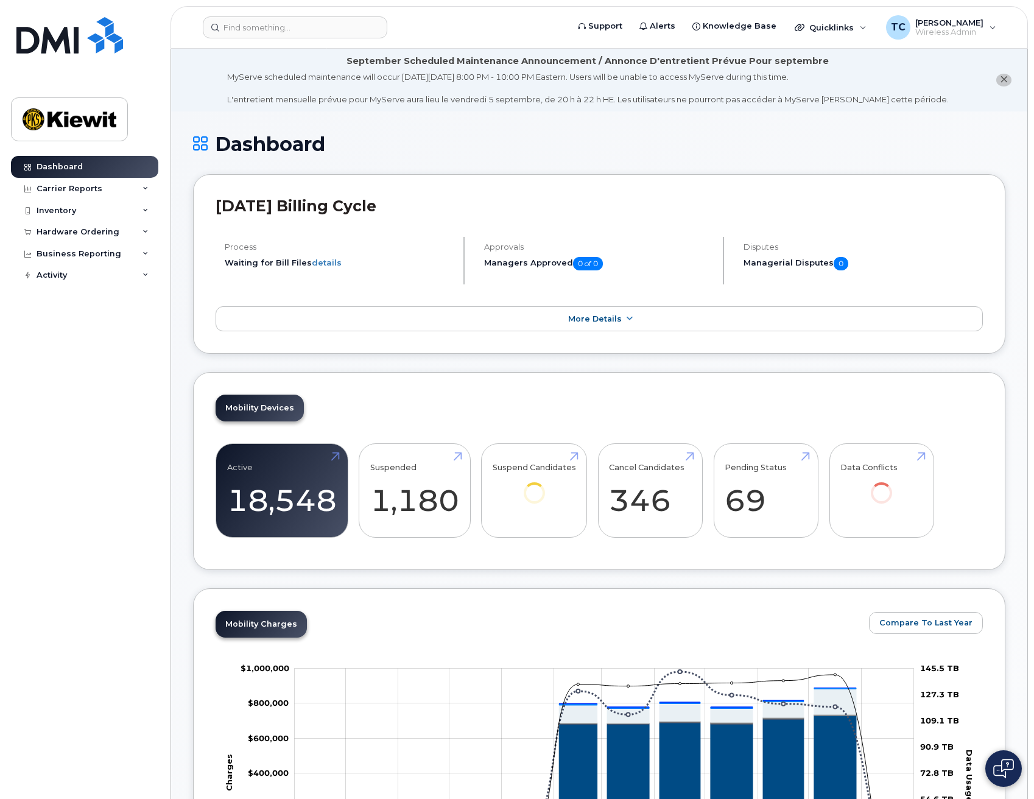 Image resolution: width=1034 pixels, height=799 pixels. What do you see at coordinates (1003, 80) in the screenshot?
I see `button: close notification` at bounding box center [1003, 80].